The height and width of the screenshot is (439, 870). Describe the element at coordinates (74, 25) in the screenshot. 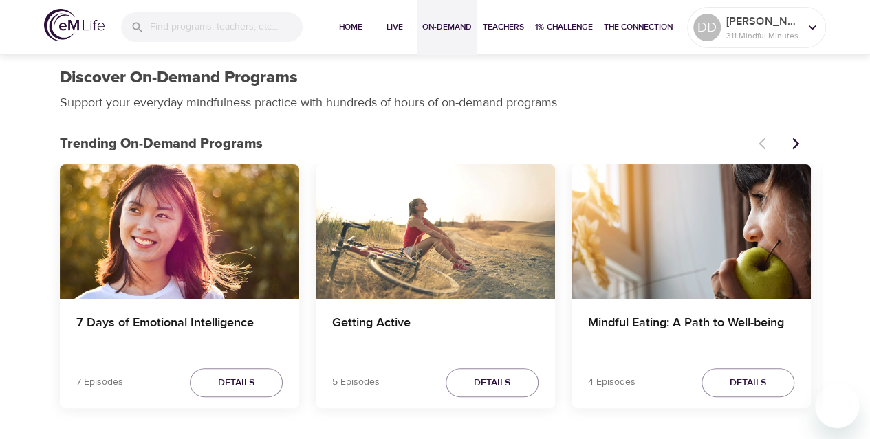

I see `img: logo` at that location.